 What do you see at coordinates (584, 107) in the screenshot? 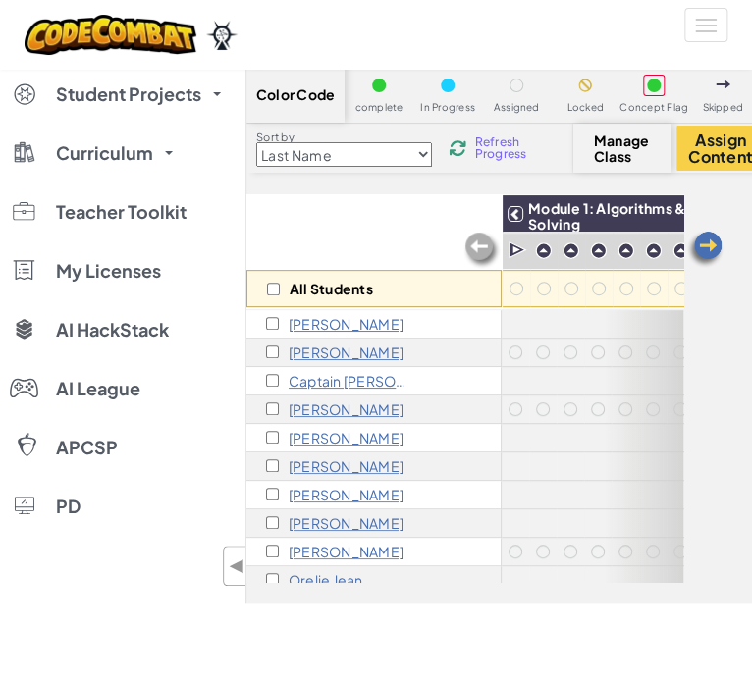
I see `span: Locked` at bounding box center [584, 107].